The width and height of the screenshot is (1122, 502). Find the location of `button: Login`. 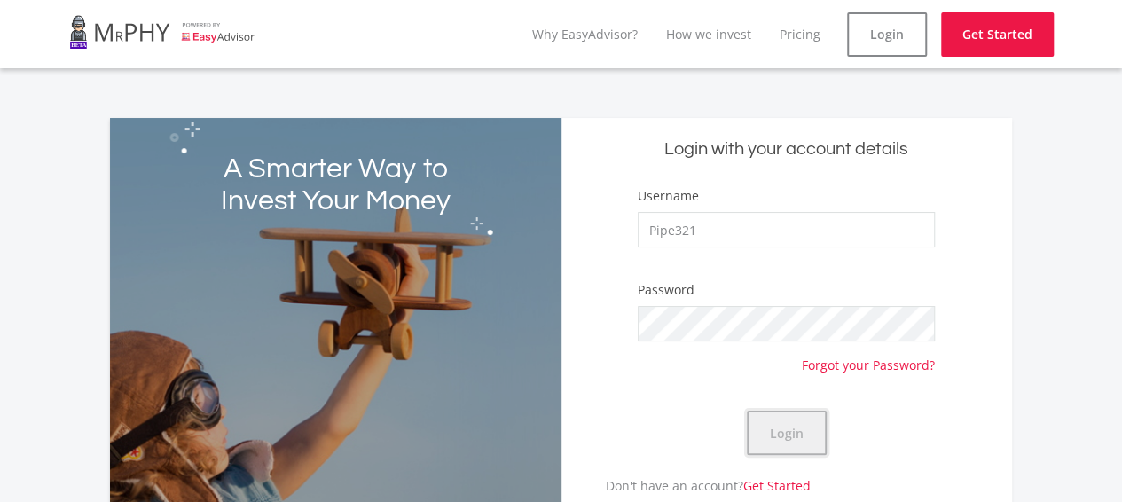

button: Login is located at coordinates (787, 433).